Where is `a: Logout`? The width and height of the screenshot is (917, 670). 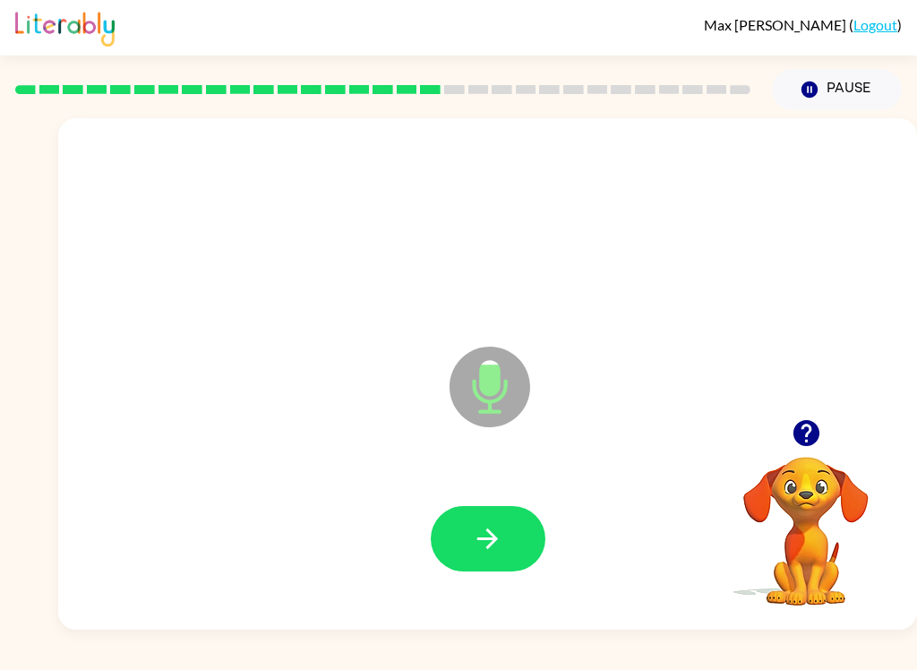
a: Logout is located at coordinates (875, 24).